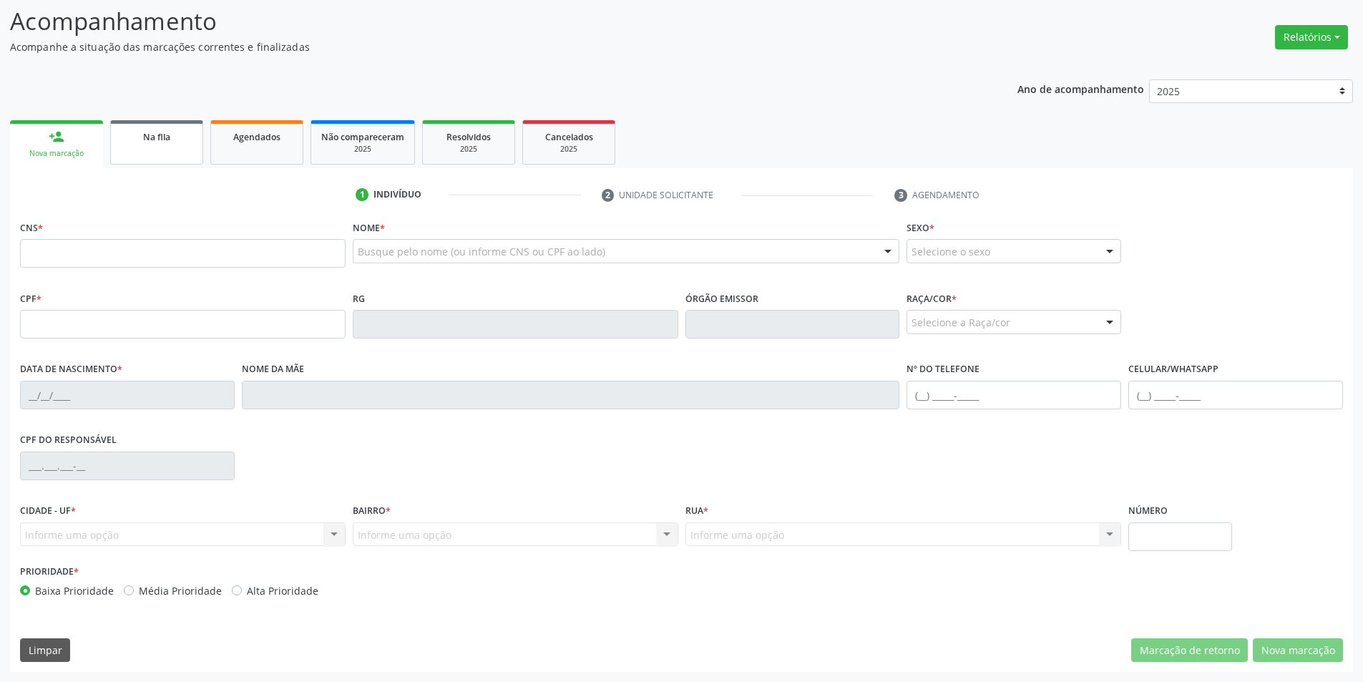  I want to click on span: Resolvidos, so click(469, 137).